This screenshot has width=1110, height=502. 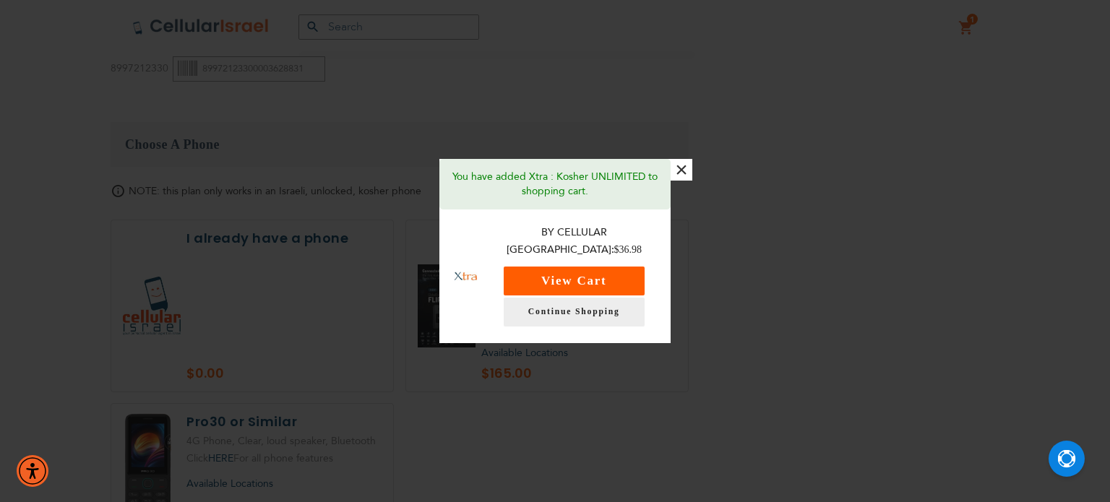 I want to click on button: View Cart, so click(x=574, y=281).